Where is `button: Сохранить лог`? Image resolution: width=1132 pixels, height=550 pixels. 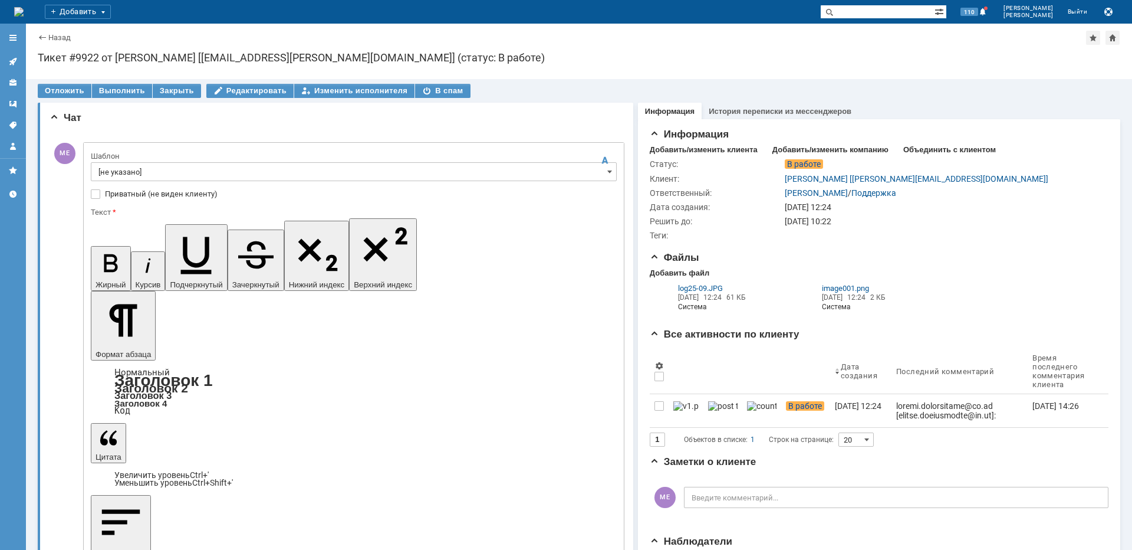 button: Сохранить лог is located at coordinates (1109, 12).